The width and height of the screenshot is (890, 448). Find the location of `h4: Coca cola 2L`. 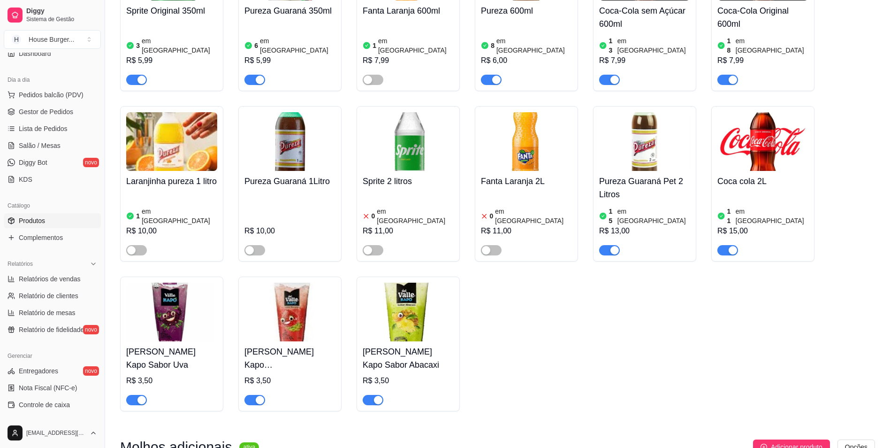

h4: Coca cola 2L is located at coordinates (763, 181).